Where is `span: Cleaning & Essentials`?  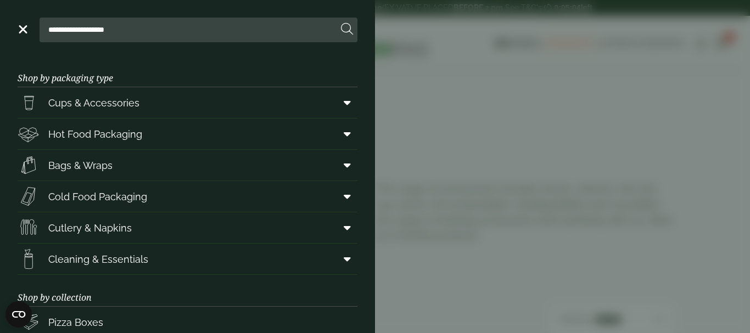
span: Cleaning & Essentials is located at coordinates (98, 259).